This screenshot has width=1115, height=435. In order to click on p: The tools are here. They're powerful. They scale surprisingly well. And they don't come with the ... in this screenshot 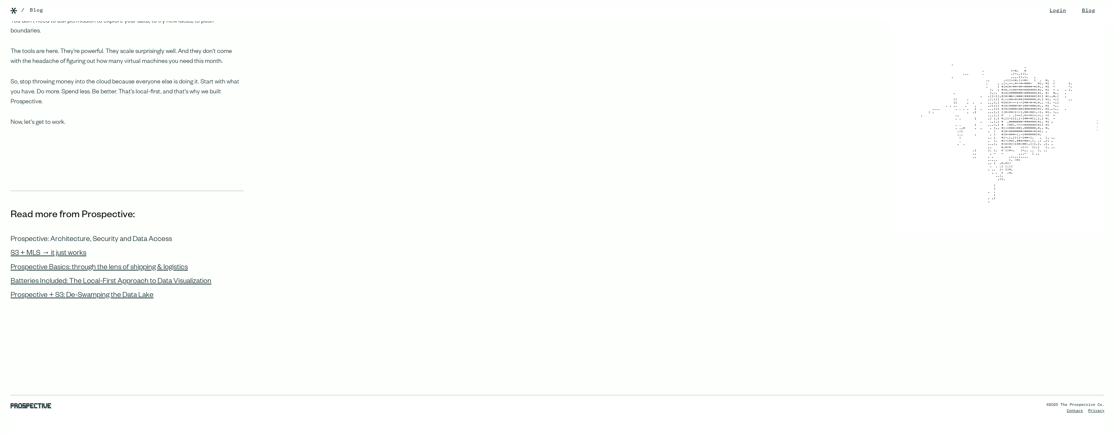, I will do `click(127, 57)`.